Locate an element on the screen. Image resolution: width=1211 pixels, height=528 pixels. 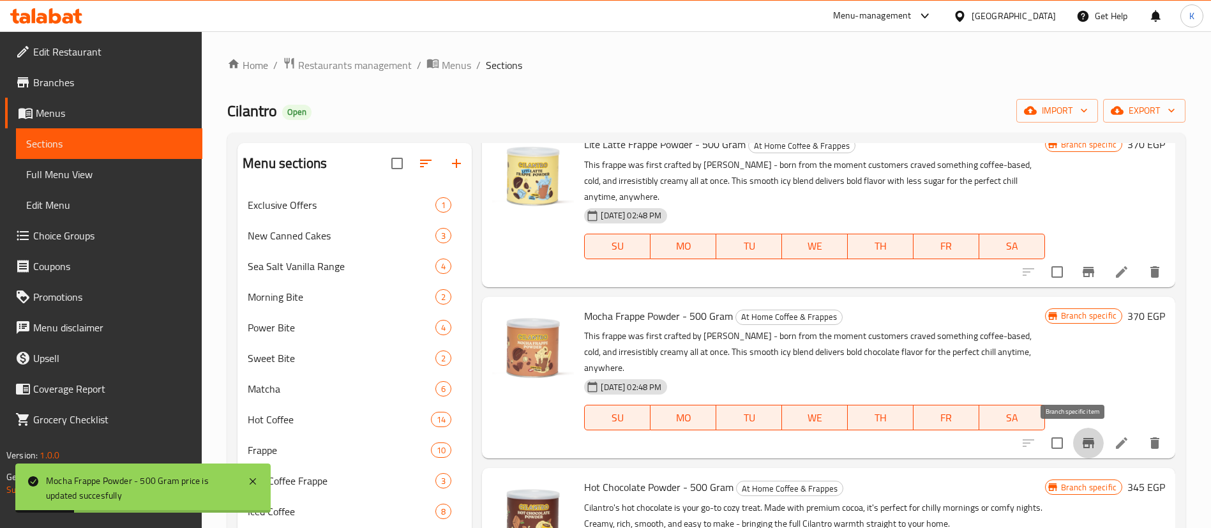
div: Non Coffee Frappe3 is located at coordinates (354, 481).